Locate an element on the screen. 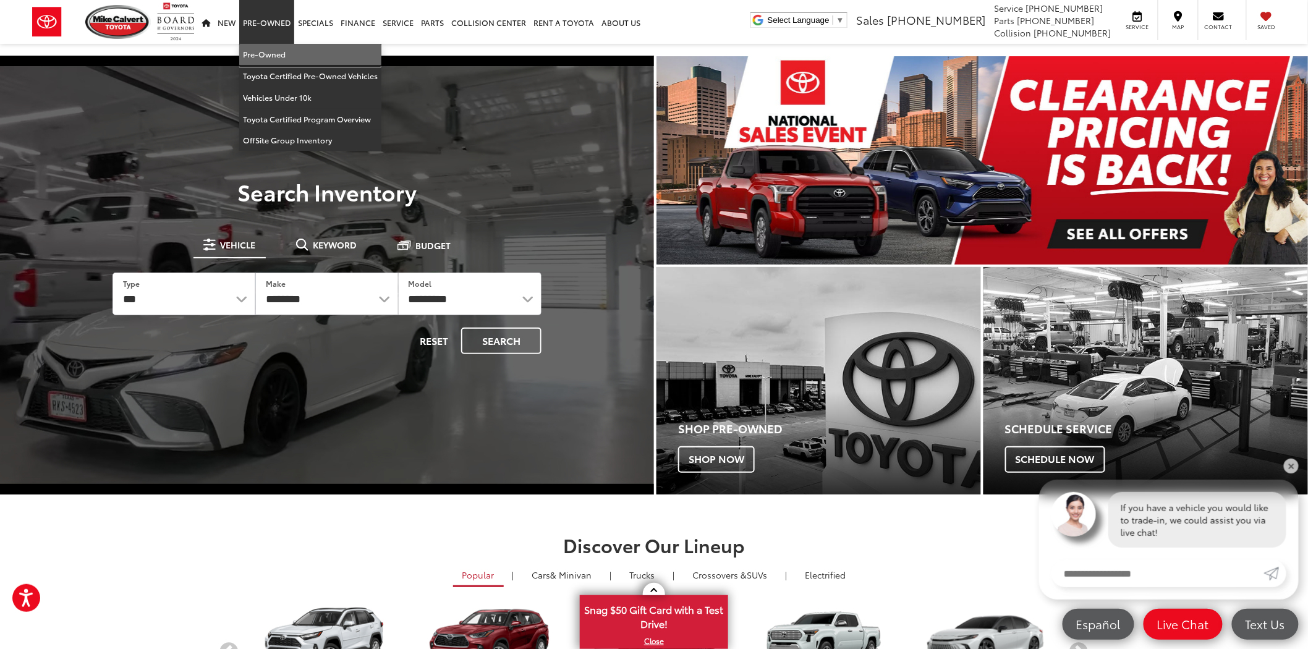 The width and height of the screenshot is (1308, 649). span: Snag $50 Gift Card with a Test Drive! is located at coordinates (654, 615).